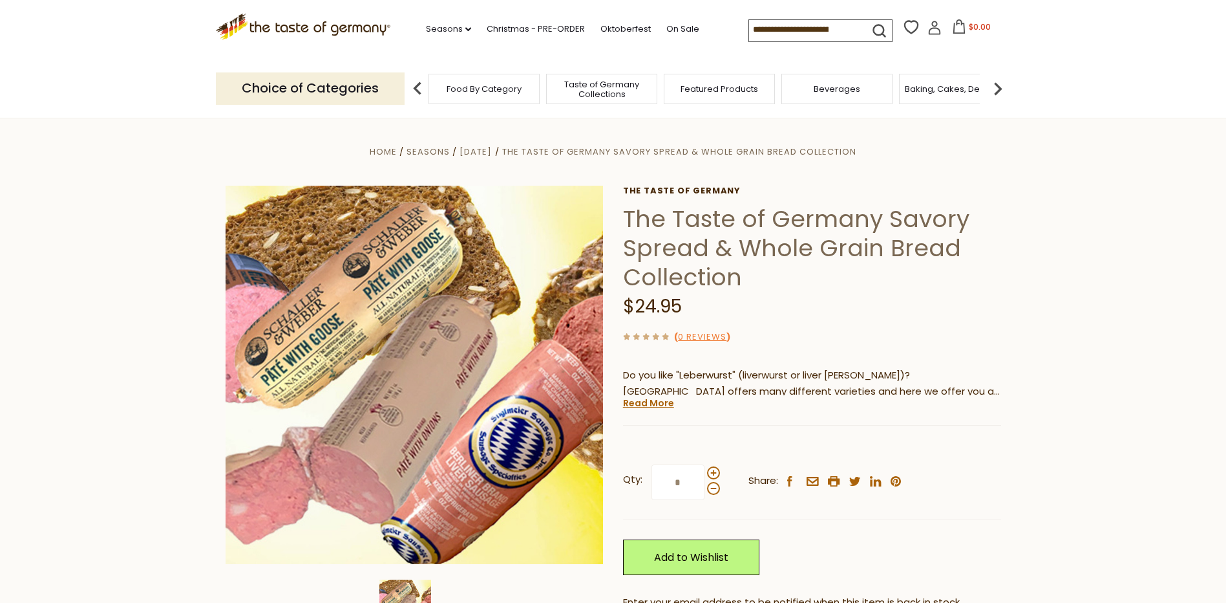  Describe the element at coordinates (812, 191) in the screenshot. I see `a: The Taste of Germany` at that location.